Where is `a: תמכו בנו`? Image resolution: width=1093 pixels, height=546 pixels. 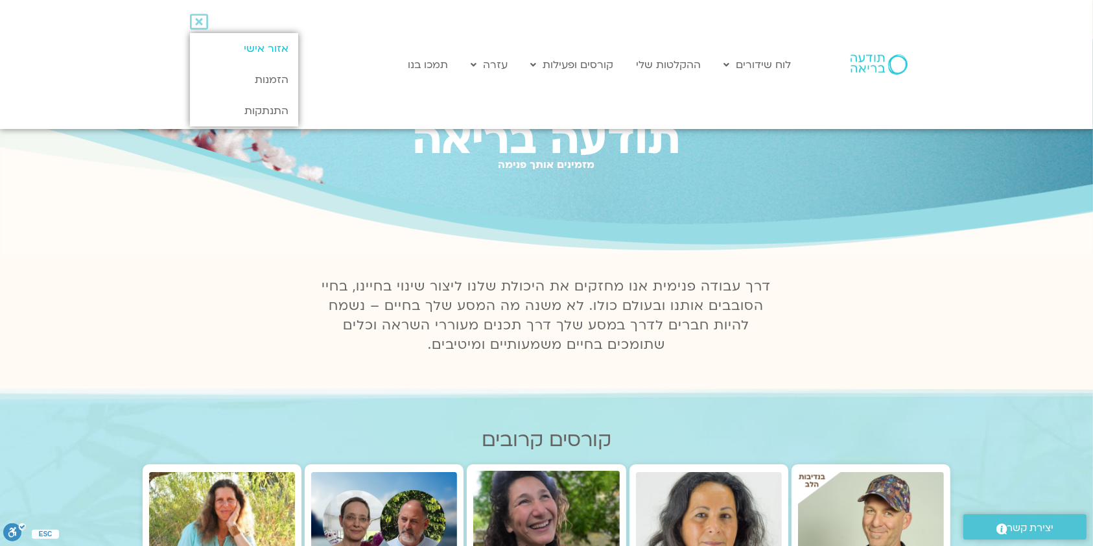 a: תמכו בנו is located at coordinates (428, 65).